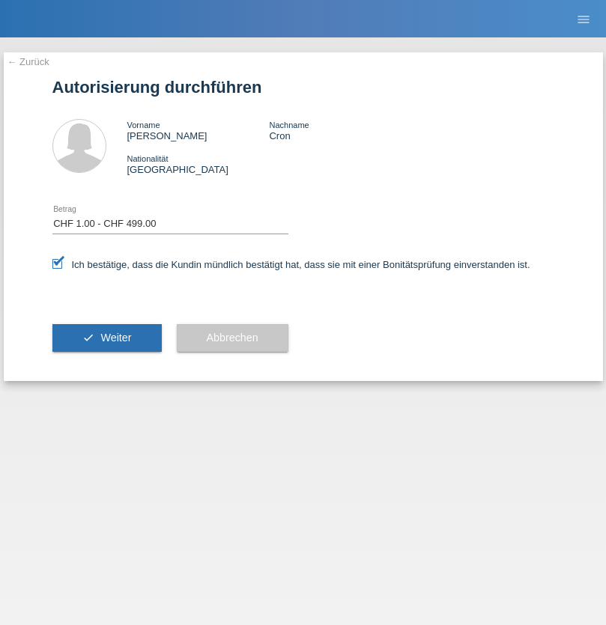 The width and height of the screenshot is (606, 625). Describe the element at coordinates (291, 264) in the screenshot. I see `label: Ich bestätige, dass die Kundin mündlich bestätigt hat, dass sie mit einer Bonitätsprüfung einvers...` at that location.